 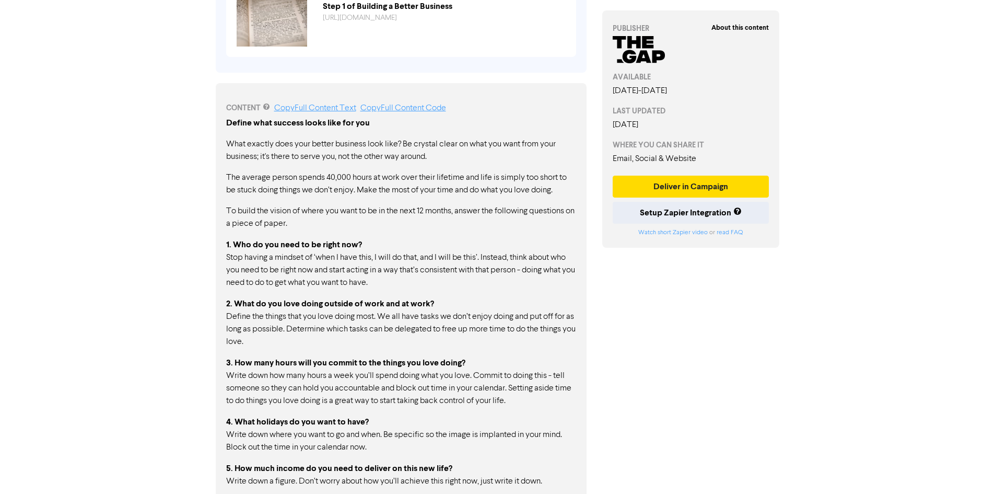 I want to click on div: https://public2.bomamarketing.com/cp/3H2RvuscT39pjjtDhrciyU?sa=N6KcoFw, so click(x=444, y=18).